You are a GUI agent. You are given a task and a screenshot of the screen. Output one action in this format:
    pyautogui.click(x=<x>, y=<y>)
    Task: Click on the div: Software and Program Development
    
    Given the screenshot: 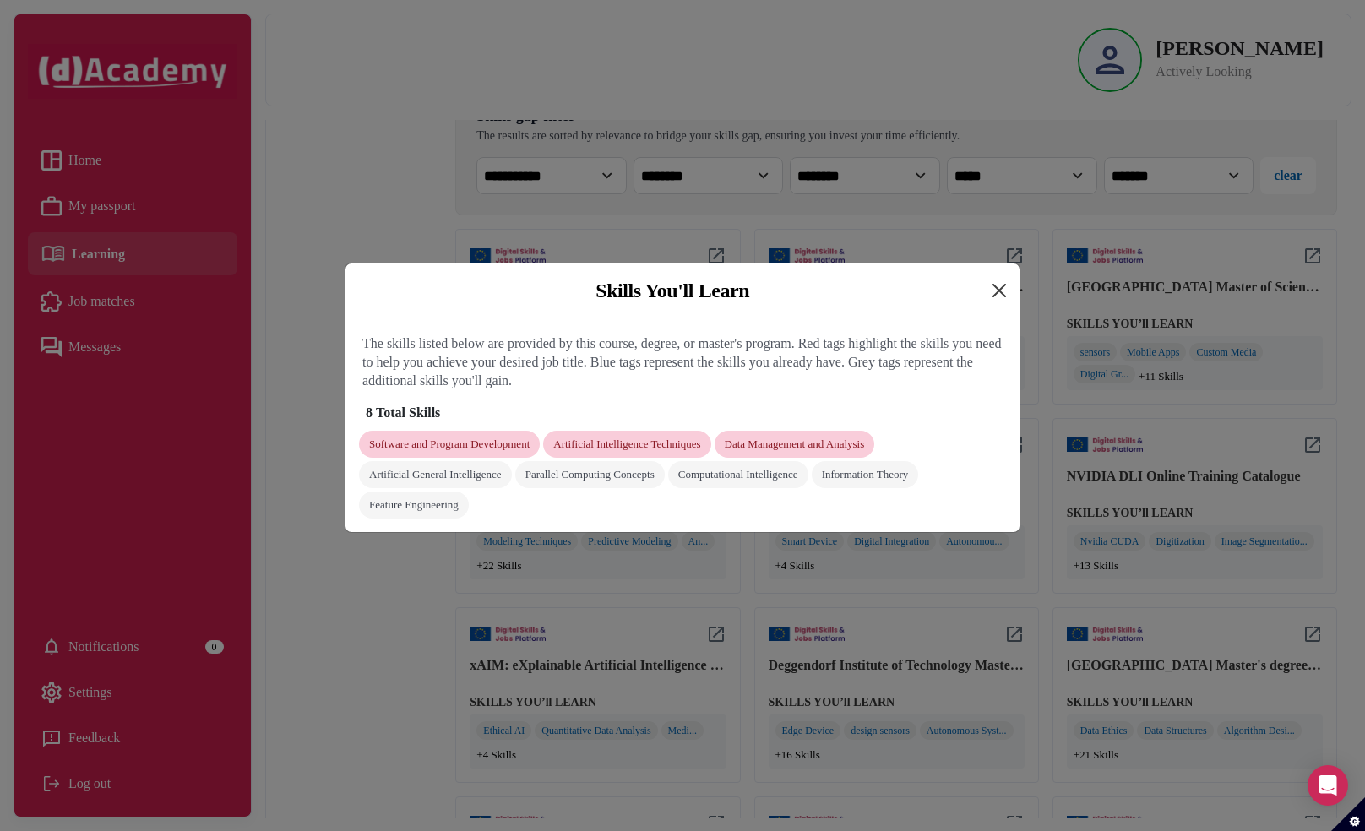 What is the action you would take?
    pyautogui.click(x=449, y=444)
    